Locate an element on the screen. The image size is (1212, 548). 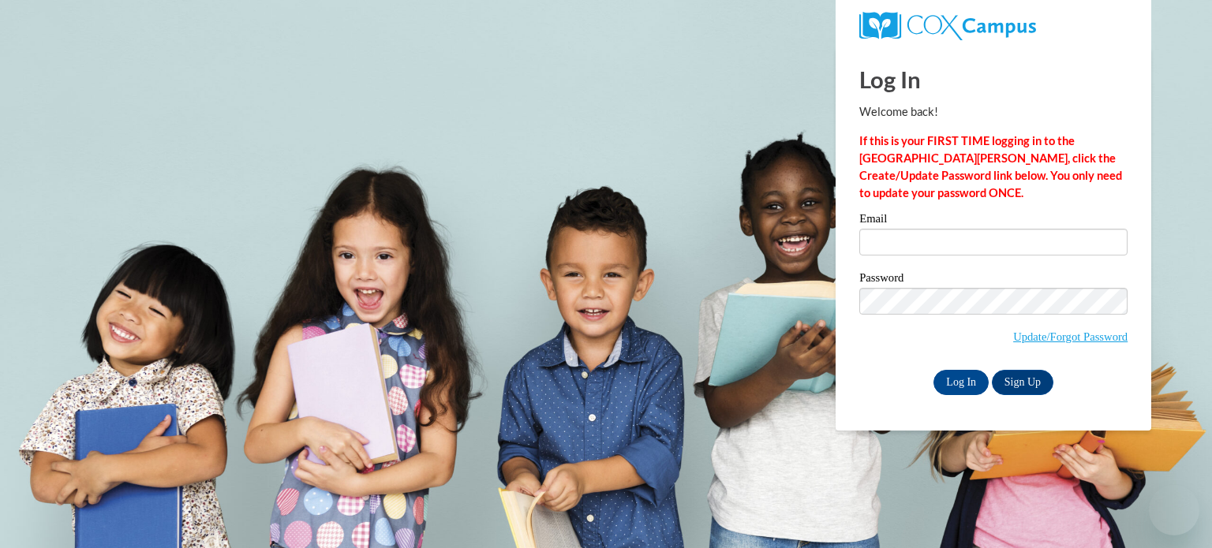
a: COX Campus is located at coordinates (993, 26).